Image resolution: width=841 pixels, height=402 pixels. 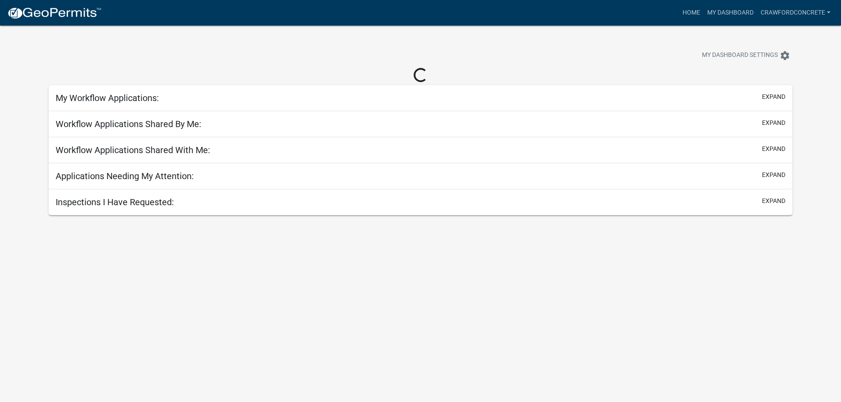 What do you see at coordinates (107, 98) in the screenshot?
I see `h5: My Workflow Applications:` at bounding box center [107, 98].